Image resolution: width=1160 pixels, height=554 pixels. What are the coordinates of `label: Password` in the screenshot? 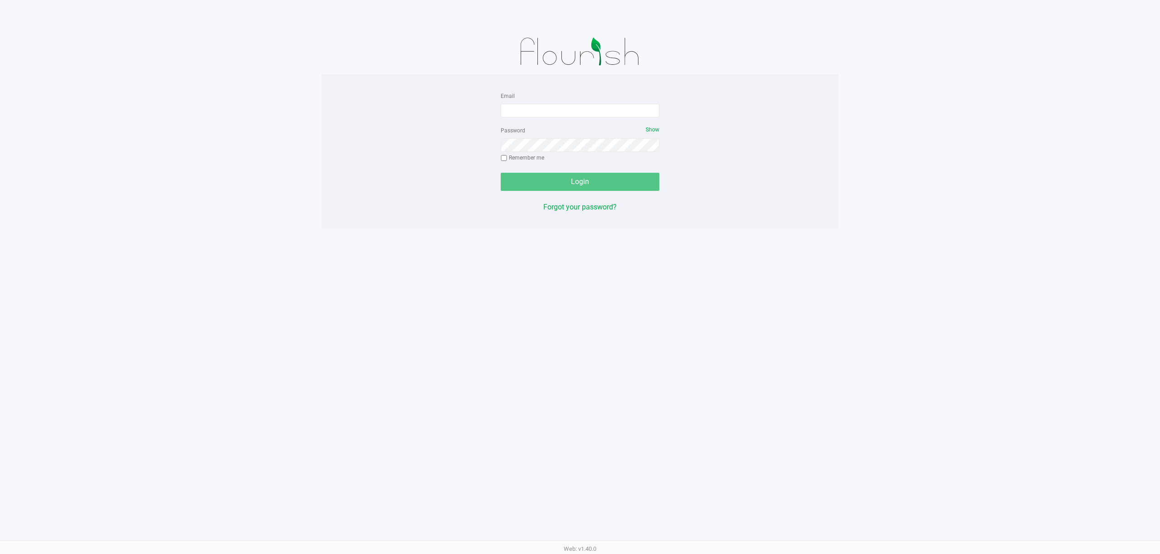 It's located at (513, 131).